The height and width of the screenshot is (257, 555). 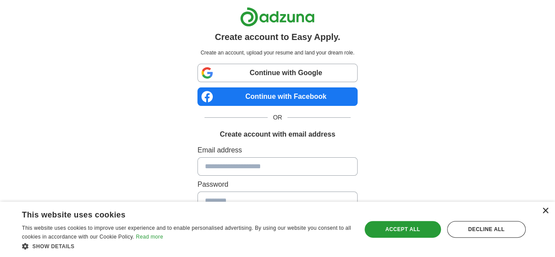 I want to click on div: Accept all, so click(x=403, y=229).